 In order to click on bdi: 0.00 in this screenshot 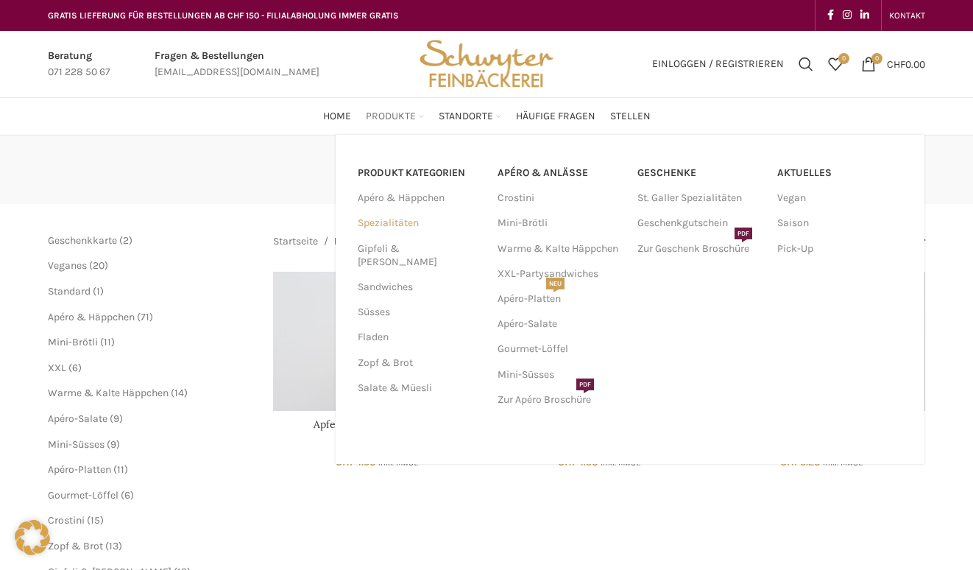, I will do `click(906, 63)`.